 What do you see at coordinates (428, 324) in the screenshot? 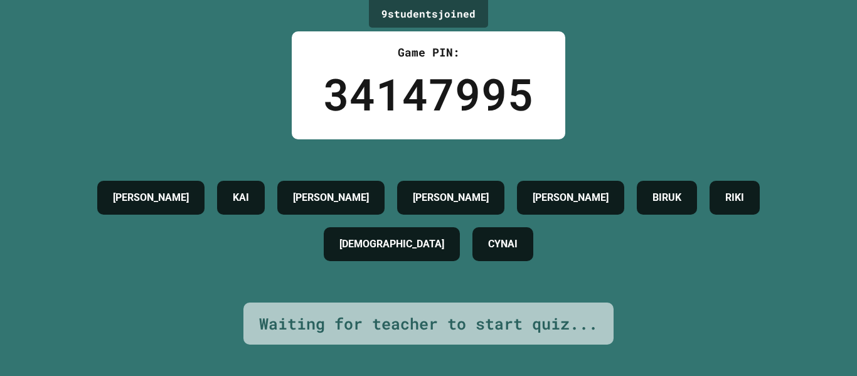
I see `div: Waiting for teacher to start quiz...` at bounding box center [428, 324].